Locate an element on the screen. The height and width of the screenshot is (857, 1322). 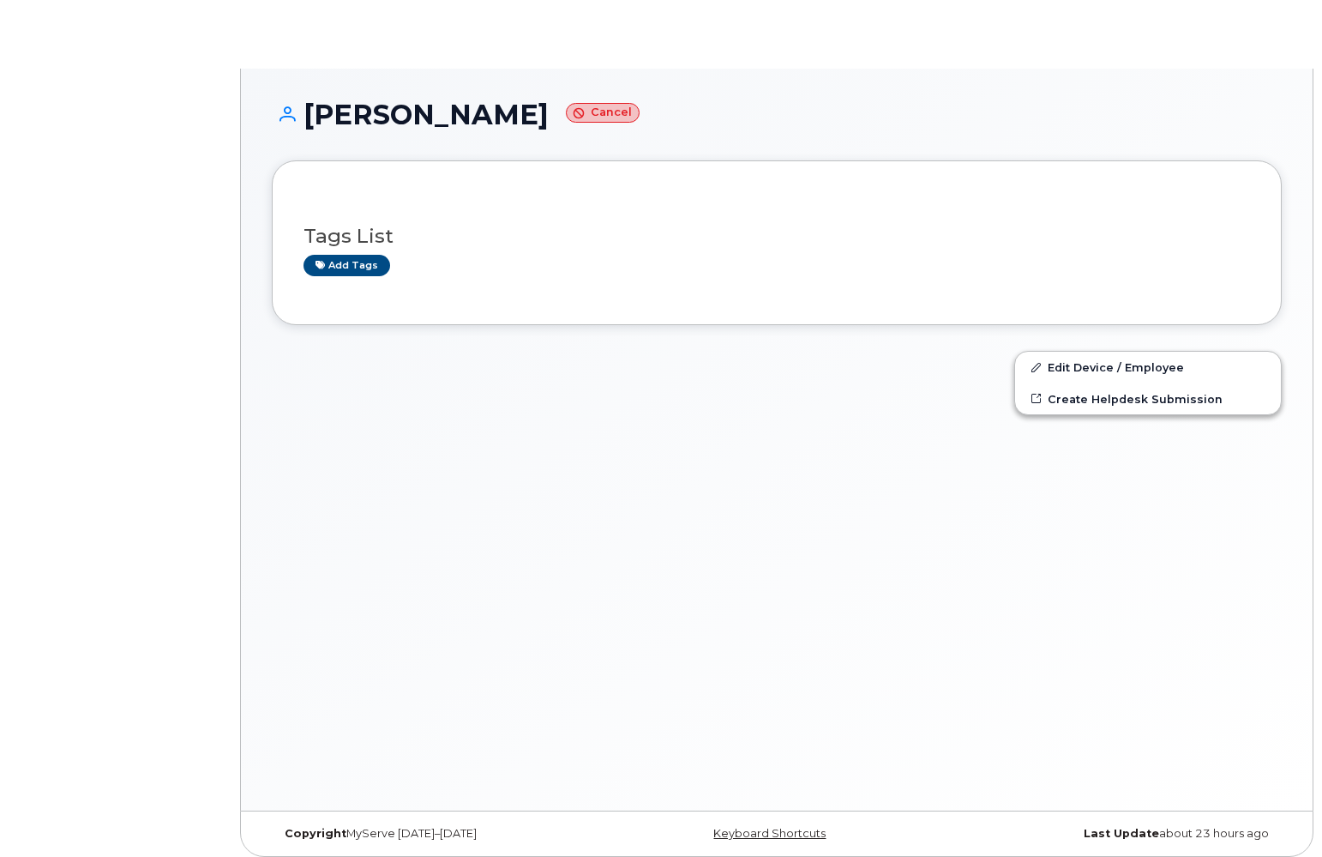
div: about 23 hours ago is located at coordinates (1113, 834).